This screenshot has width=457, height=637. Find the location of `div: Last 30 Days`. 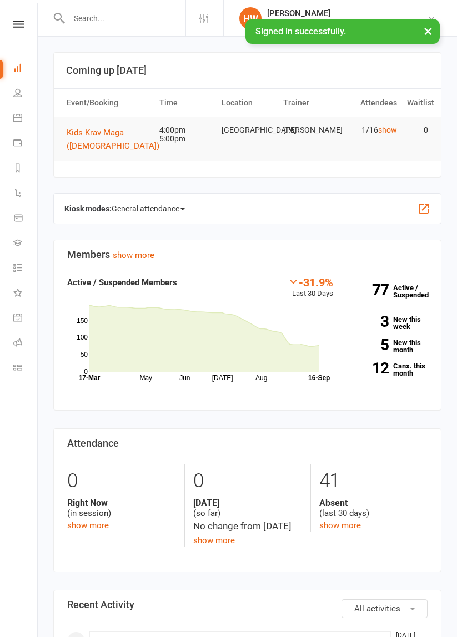

div: Last 30 Days is located at coordinates (310, 287).